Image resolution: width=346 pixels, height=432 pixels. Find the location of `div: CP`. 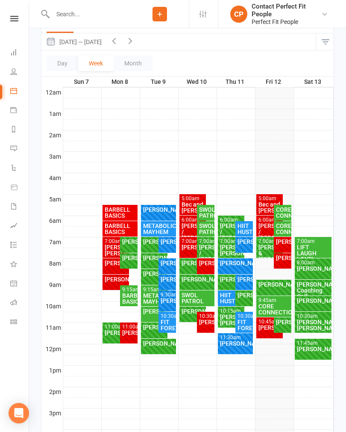

div: CP is located at coordinates (239, 14).